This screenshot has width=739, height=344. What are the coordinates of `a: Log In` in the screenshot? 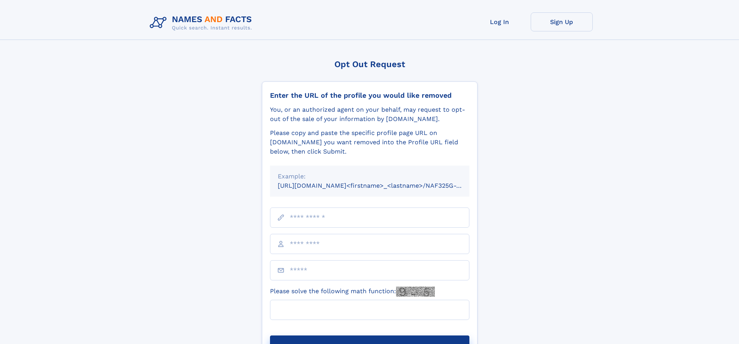 It's located at (500, 22).